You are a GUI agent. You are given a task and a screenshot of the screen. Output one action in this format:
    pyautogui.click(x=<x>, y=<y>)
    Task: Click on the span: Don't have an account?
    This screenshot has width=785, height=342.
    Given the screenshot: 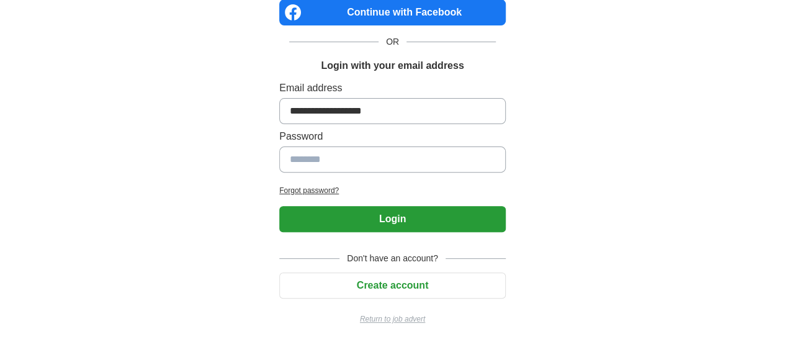 What is the action you would take?
    pyautogui.click(x=392, y=258)
    